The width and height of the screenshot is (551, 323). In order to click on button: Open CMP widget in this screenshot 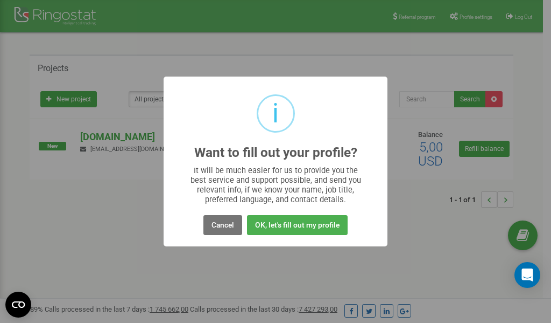, I will do `click(18, 304)`.